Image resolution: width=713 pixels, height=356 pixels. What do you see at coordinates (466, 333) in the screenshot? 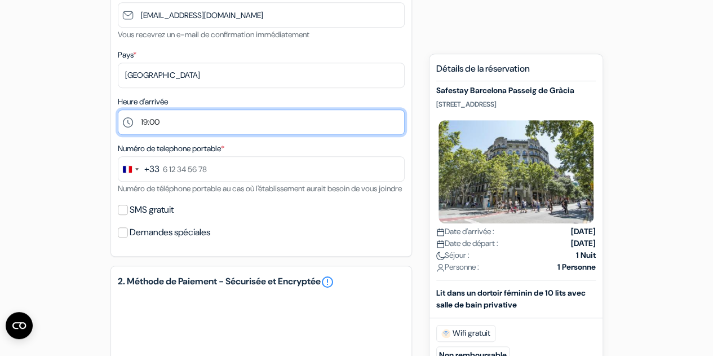
I see `span: Wifi gratuit` at bounding box center [466, 333].